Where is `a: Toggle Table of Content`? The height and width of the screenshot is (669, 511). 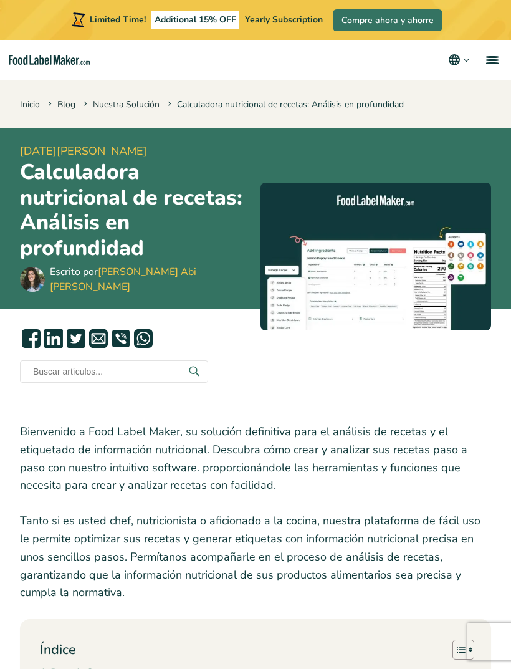 a: Toggle Table of Content is located at coordinates (457, 649).